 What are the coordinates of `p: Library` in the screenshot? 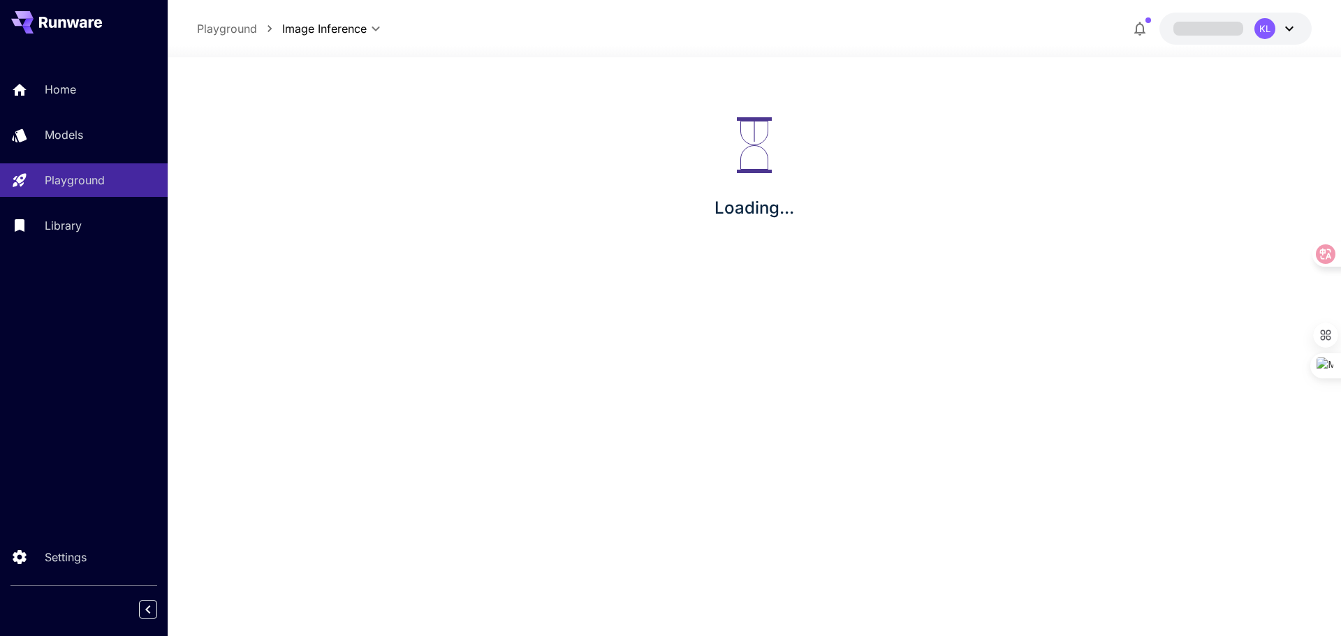 It's located at (63, 226).